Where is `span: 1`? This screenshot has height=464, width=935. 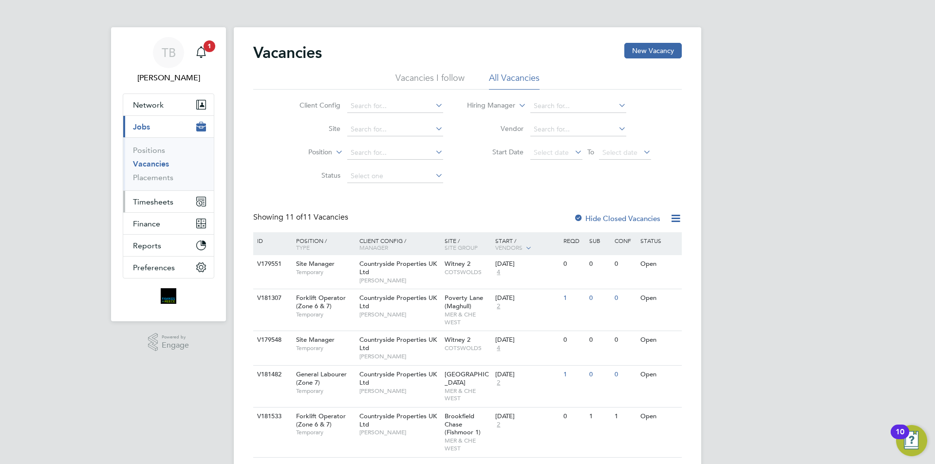
span: 1 is located at coordinates (209, 46).